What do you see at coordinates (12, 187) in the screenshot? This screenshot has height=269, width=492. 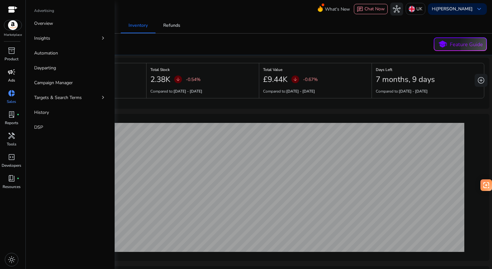 I see `p: Resources` at bounding box center [12, 187].